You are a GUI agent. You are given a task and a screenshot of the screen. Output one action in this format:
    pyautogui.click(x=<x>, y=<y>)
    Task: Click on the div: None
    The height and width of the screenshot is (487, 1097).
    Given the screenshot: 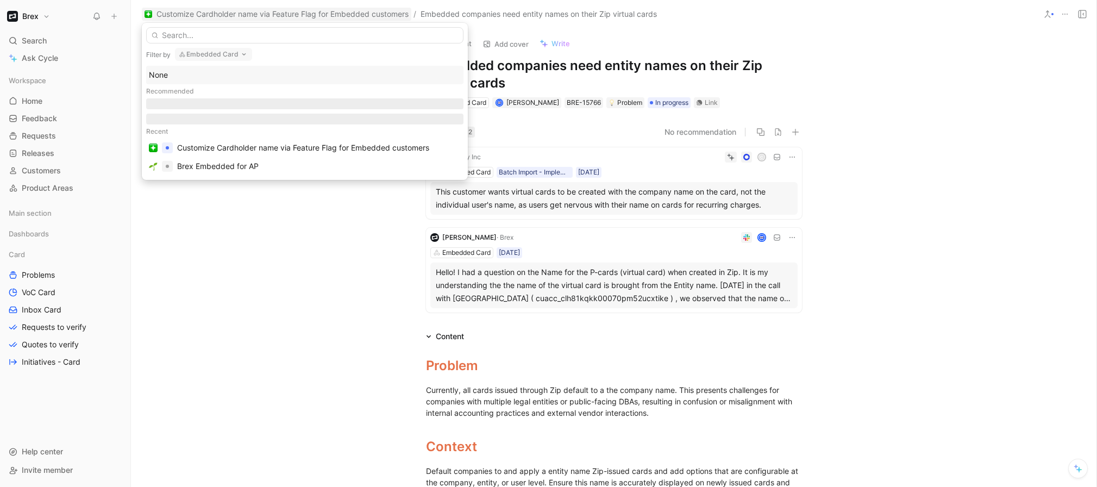 What is the action you would take?
    pyautogui.click(x=305, y=75)
    